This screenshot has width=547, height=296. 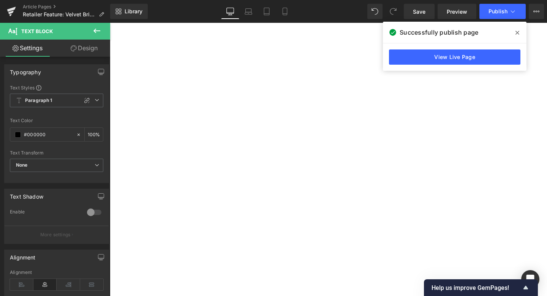 What do you see at coordinates (230, 11) in the screenshot?
I see `a: Desktop` at bounding box center [230, 11].